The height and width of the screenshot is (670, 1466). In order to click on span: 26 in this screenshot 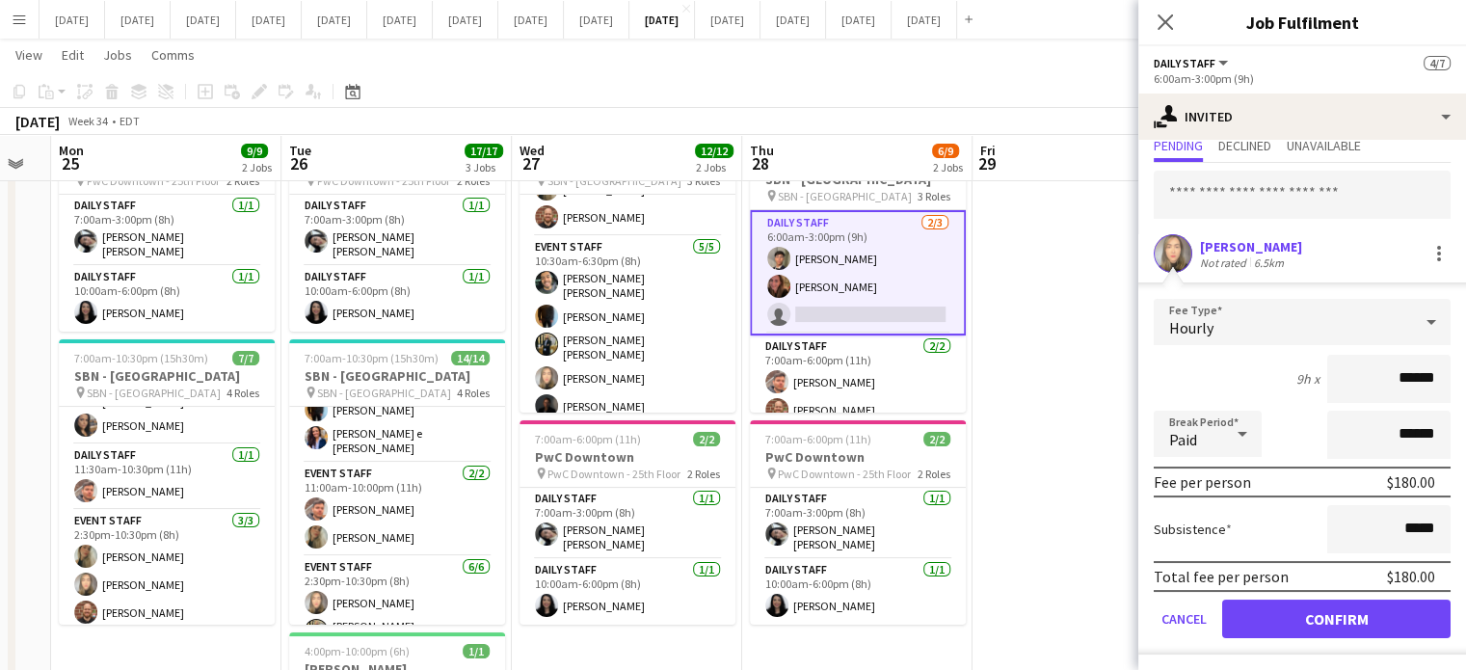, I will do `click(299, 163)`.